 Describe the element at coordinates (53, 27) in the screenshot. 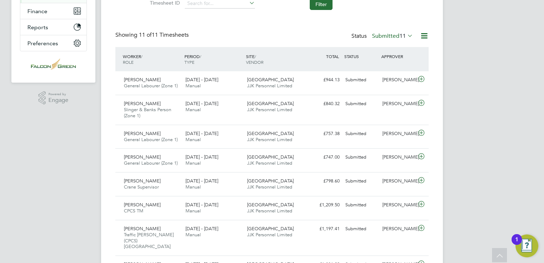

I see `button: Reports` at that location.